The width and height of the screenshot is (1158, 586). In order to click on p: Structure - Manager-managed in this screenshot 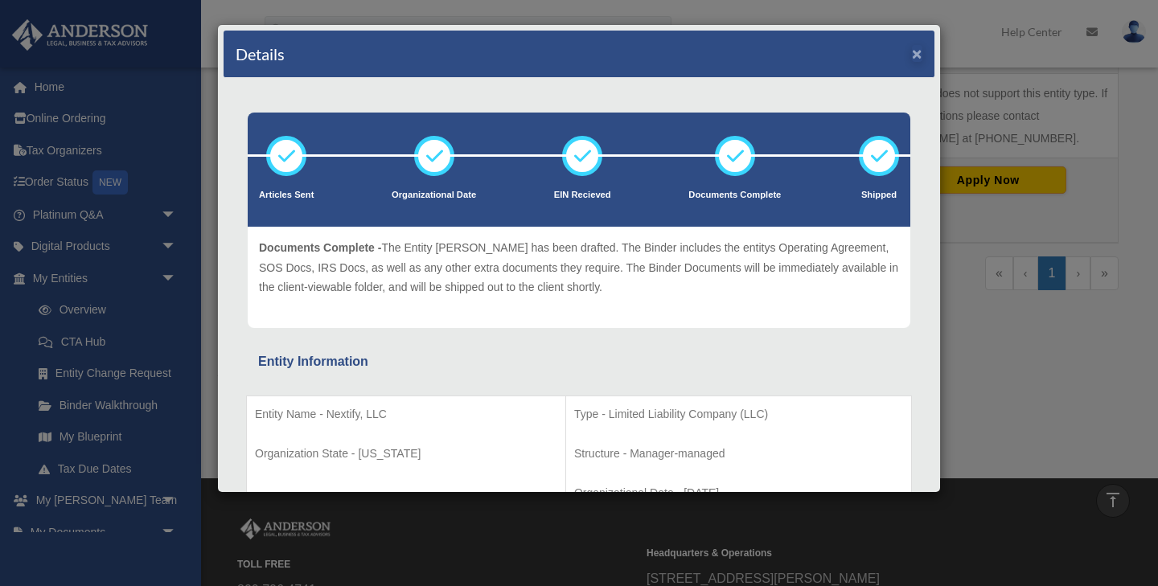, I will do `click(738, 453)`.